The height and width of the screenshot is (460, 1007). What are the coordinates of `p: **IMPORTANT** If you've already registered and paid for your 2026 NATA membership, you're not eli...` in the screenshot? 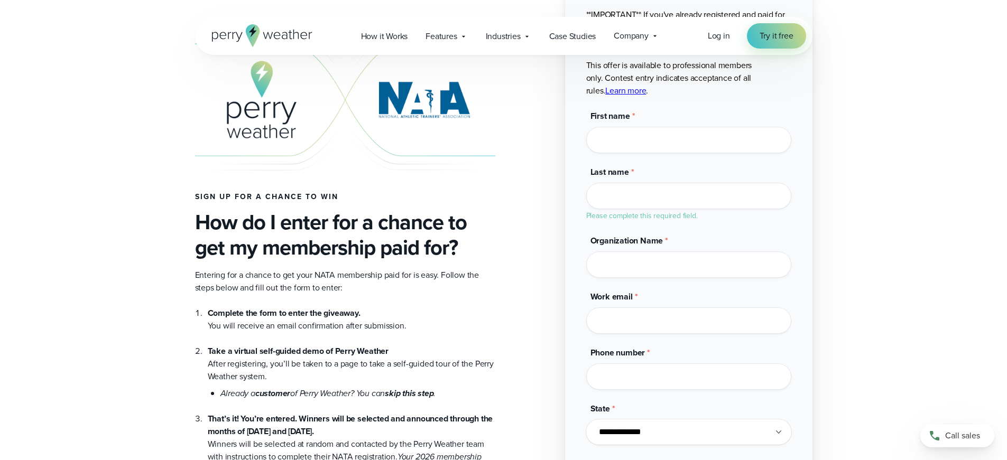 It's located at (689, 53).